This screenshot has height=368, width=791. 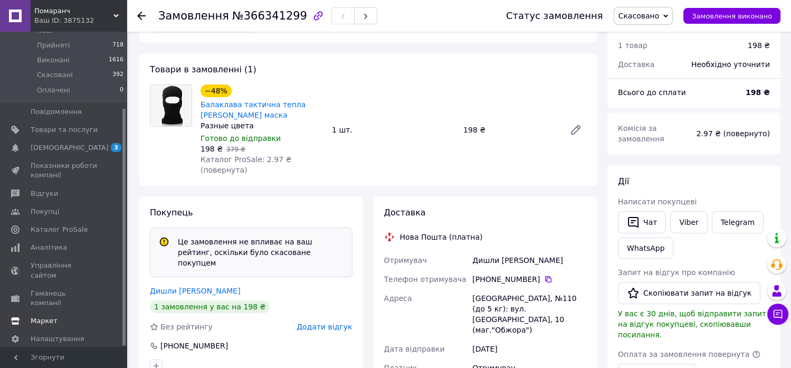 What do you see at coordinates (731, 64) in the screenshot?
I see `div: Необхідно уточнити` at bounding box center [731, 64].